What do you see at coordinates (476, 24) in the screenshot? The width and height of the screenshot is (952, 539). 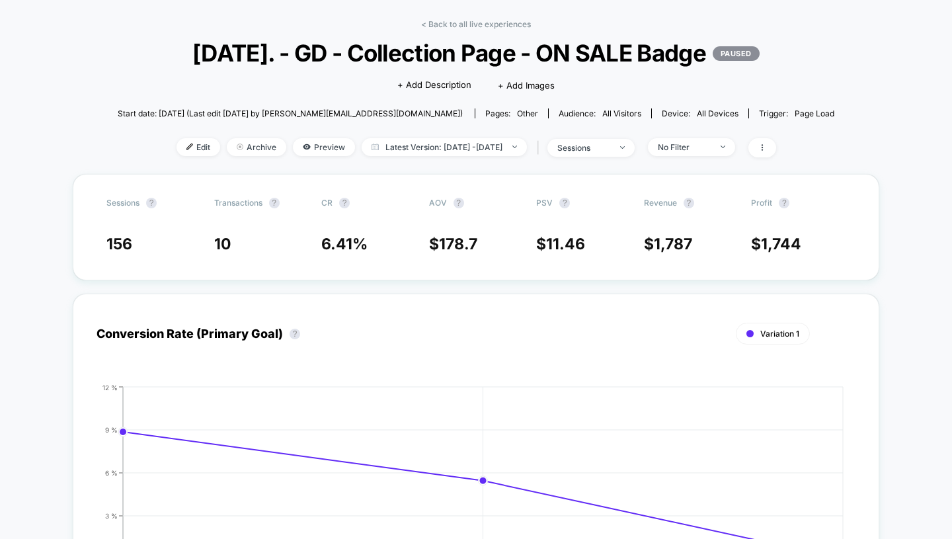 I see `a: < Back to all live experiences` at bounding box center [476, 24].